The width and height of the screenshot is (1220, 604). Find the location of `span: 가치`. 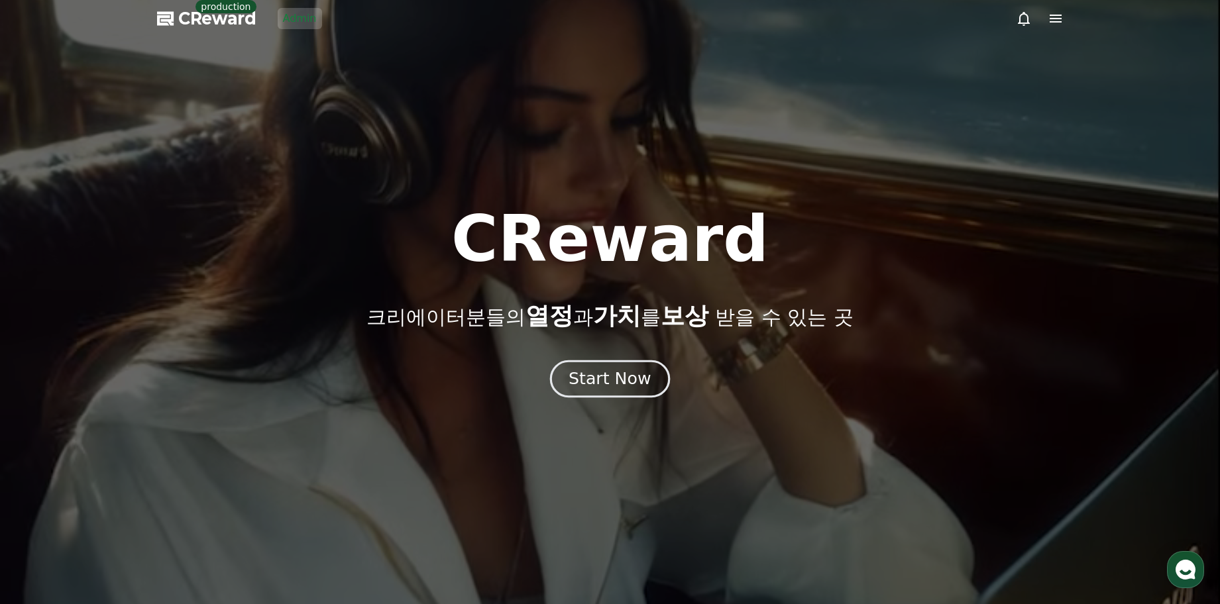

span: 가치 is located at coordinates (617, 315).